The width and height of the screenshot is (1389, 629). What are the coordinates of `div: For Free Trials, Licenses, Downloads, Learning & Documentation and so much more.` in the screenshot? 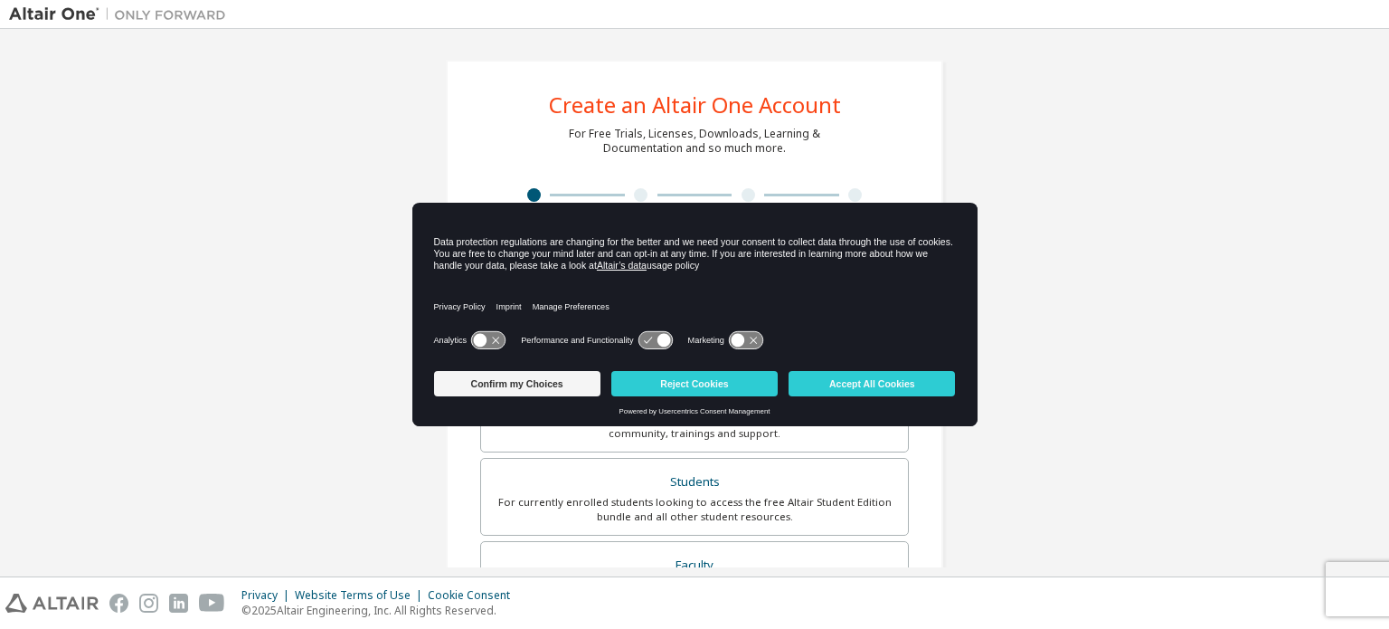 It's located at (695, 141).